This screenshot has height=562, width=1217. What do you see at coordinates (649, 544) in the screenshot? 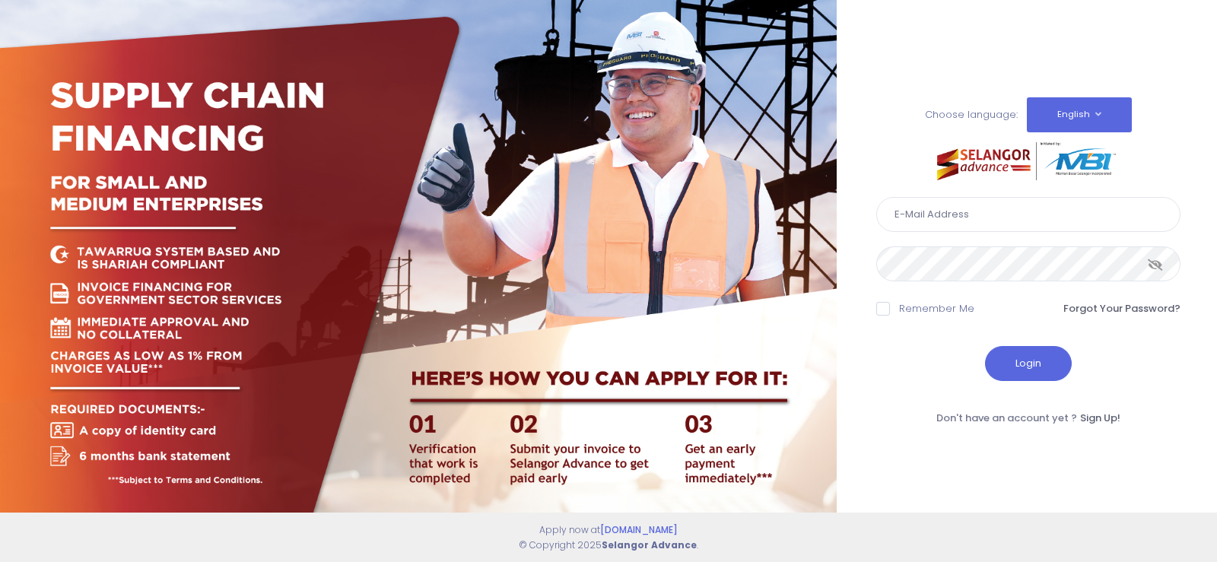
I see `strong: Selangor Advance` at bounding box center [649, 544].